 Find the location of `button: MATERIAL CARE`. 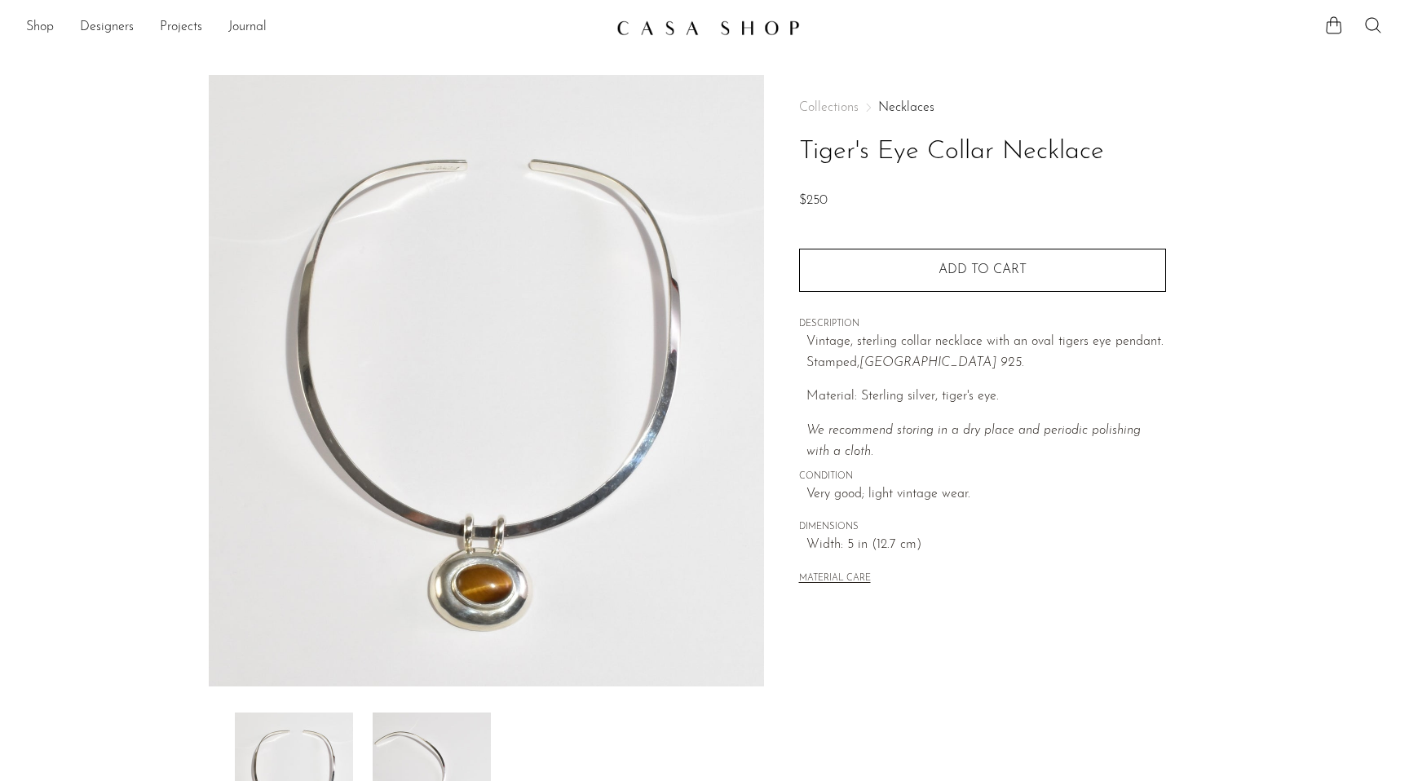

button: MATERIAL CARE is located at coordinates (835, 579).